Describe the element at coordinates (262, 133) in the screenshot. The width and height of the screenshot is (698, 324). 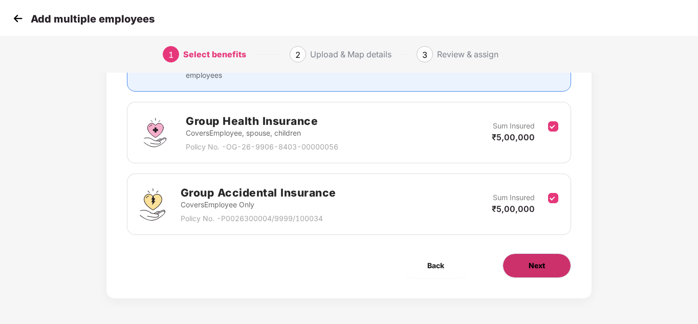
I see `p: Covers Employee, spouse, children` at that location.